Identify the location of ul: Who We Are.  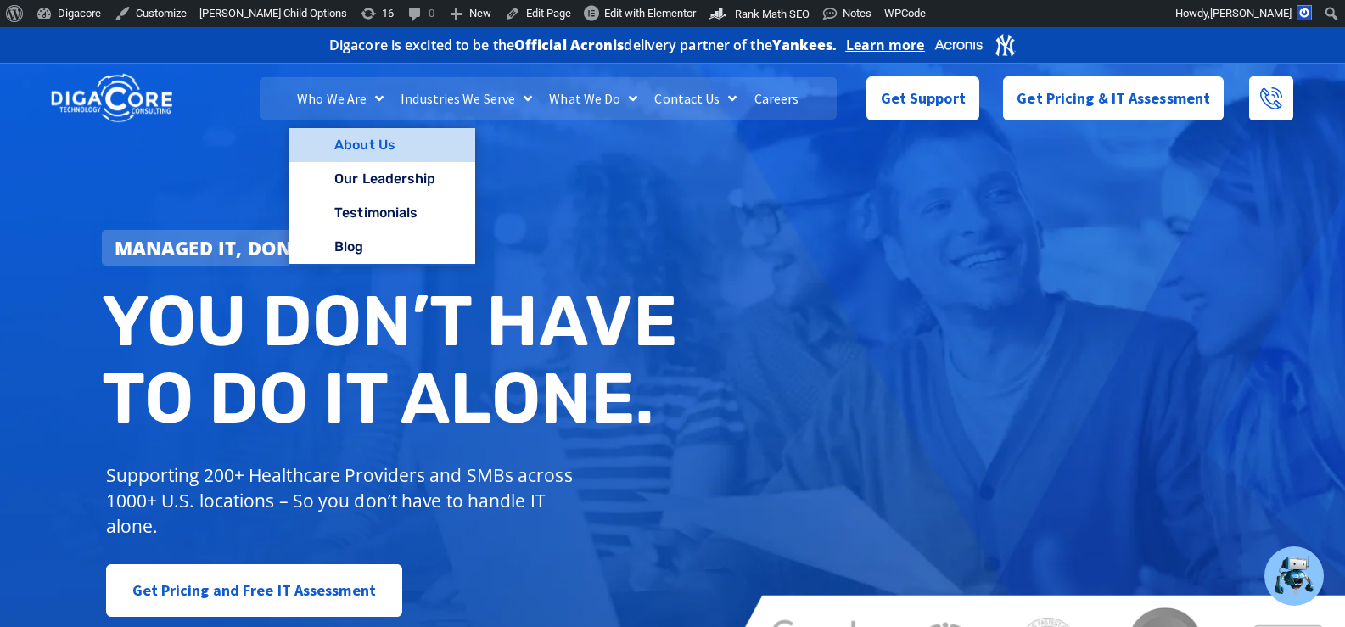
(381, 197).